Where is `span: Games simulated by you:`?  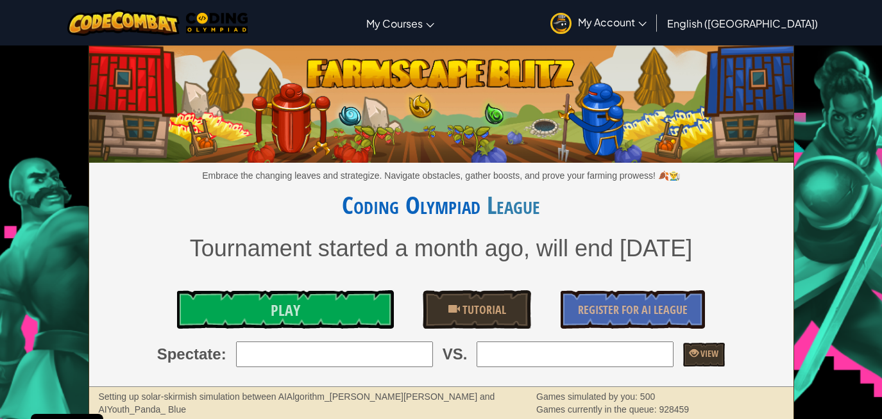 span: Games simulated by you: is located at coordinates (588, 397).